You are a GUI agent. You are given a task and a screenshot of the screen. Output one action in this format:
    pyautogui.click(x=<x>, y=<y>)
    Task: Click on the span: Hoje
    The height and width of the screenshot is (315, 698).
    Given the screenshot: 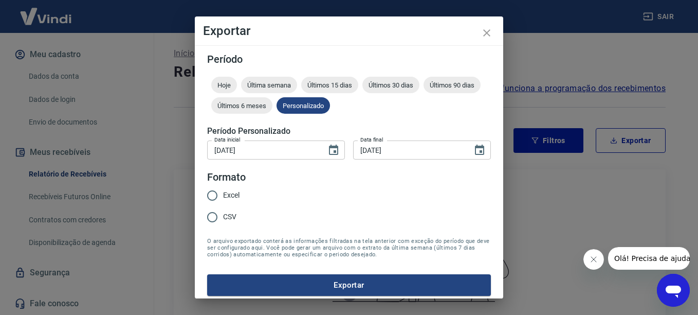 What is the action you would take?
    pyautogui.click(x=224, y=85)
    